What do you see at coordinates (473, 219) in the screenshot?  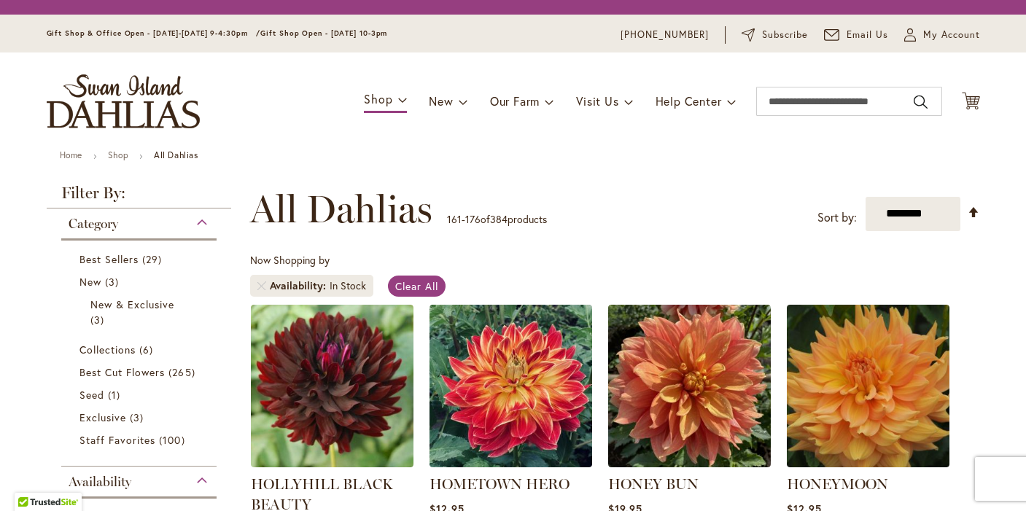 I see `span: 176` at bounding box center [473, 219].